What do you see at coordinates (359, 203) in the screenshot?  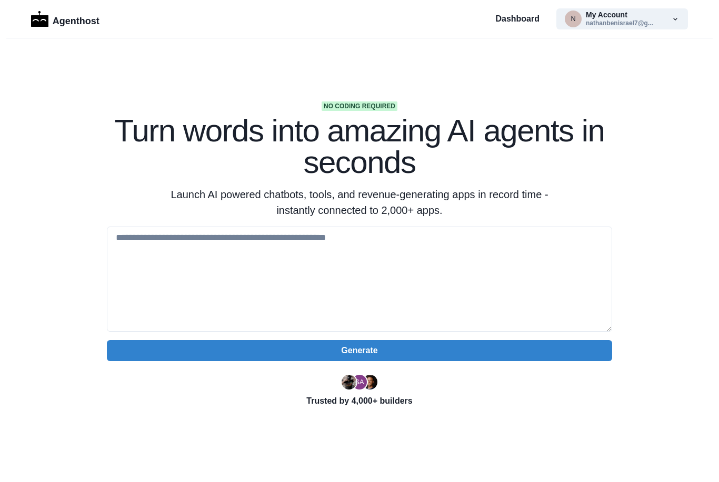 I see `p: Launch AI powered chatbots, tools, and revenue-generating apps in record time - instantly connect...` at bounding box center [359, 203].